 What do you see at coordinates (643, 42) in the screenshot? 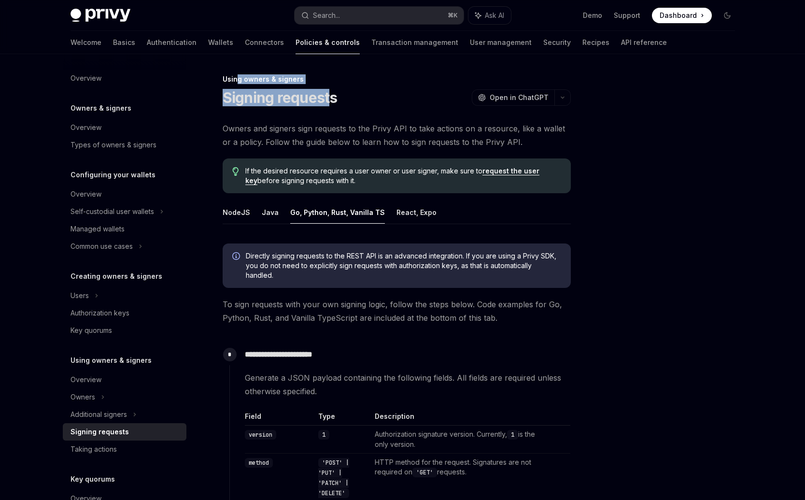
I see `a: API reference` at bounding box center [643, 42].